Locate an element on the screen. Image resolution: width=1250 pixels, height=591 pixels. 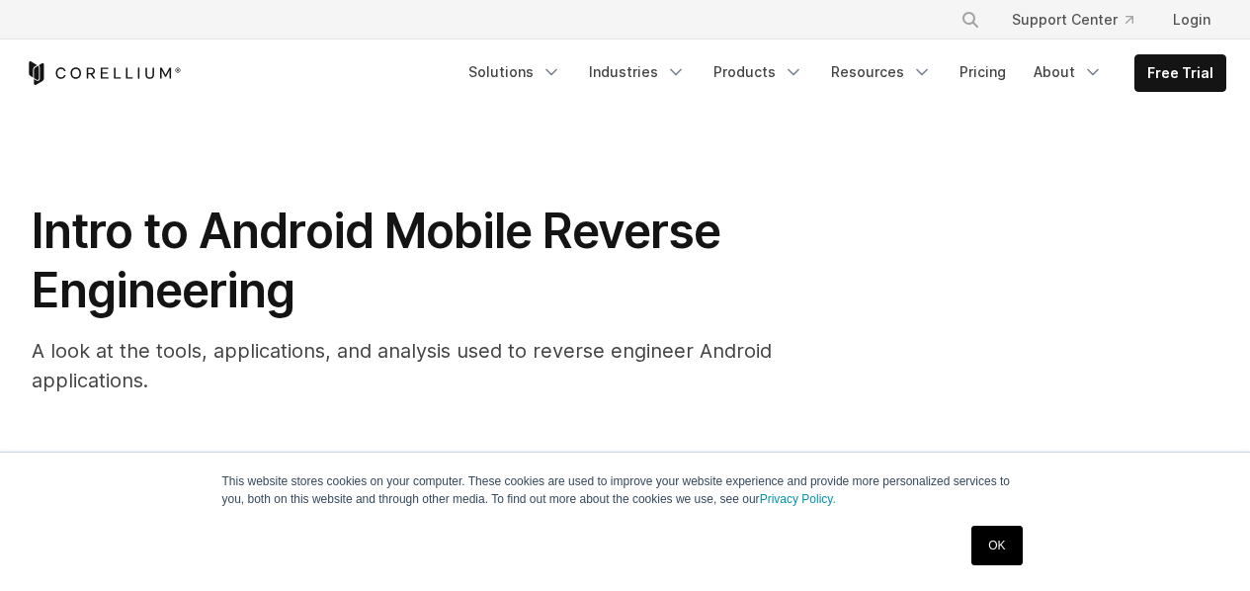
span: A look at the tools, applications, and analysis used to reverse engineer Android applications. is located at coordinates (401, 366).